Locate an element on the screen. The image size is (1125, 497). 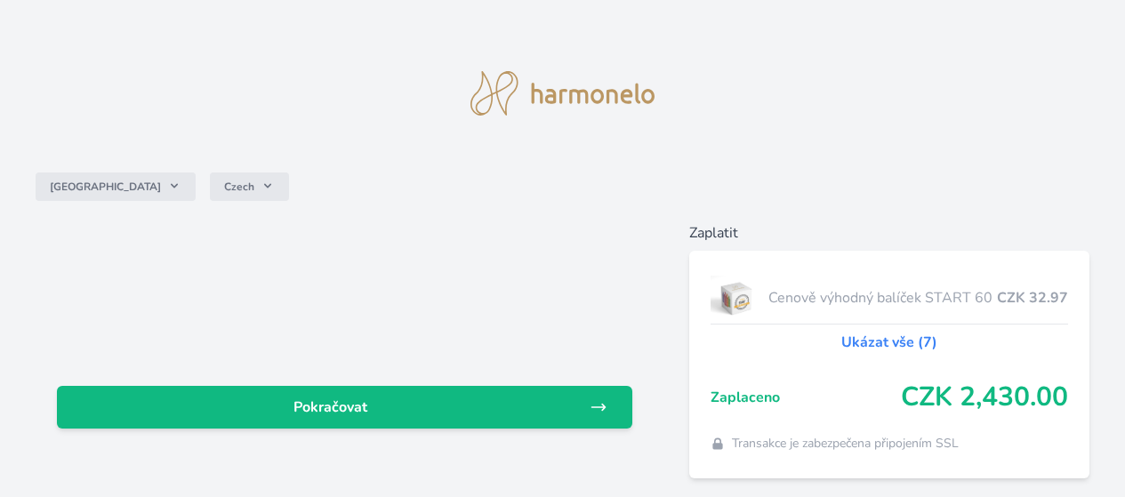
button: Czech is located at coordinates (249, 187).